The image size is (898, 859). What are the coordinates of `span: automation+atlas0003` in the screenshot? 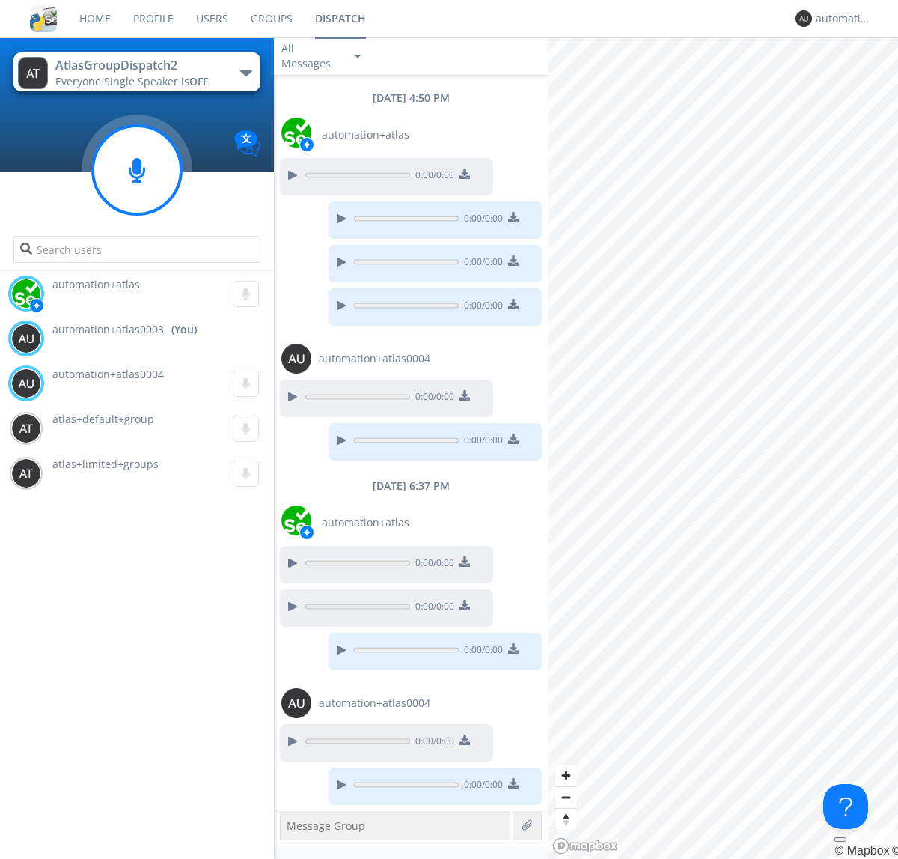 It's located at (108, 329).